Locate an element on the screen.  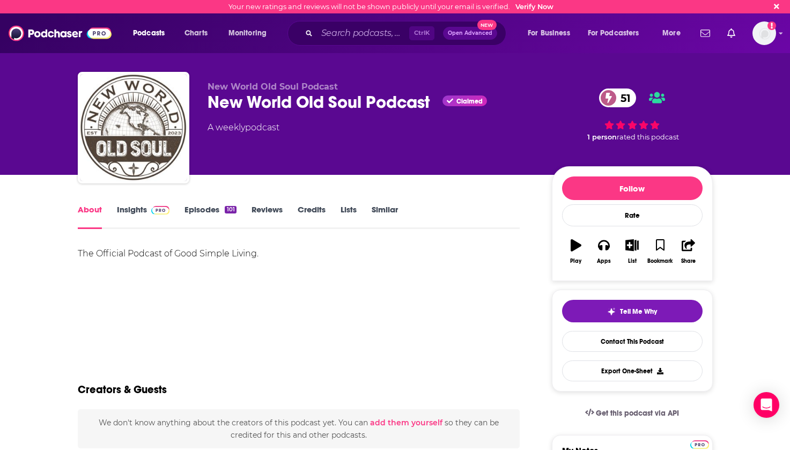
a: Similar is located at coordinates (384, 217).